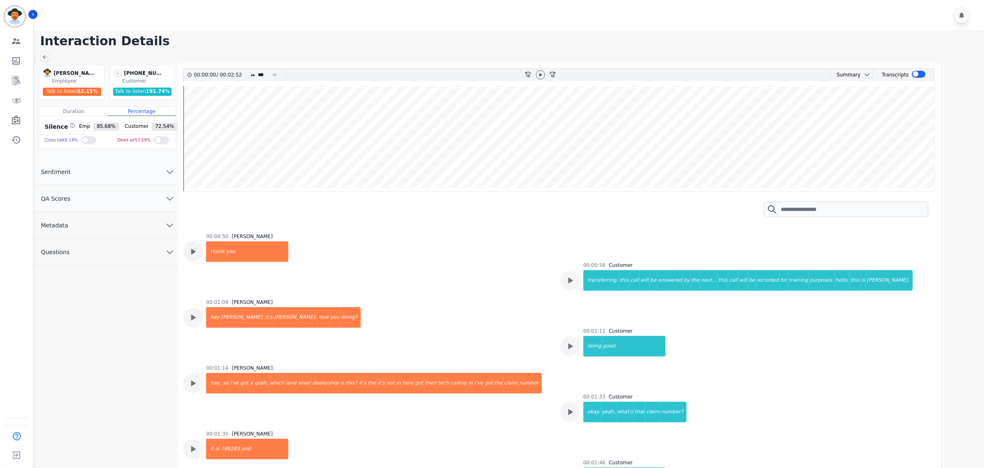  I want to click on span: Customer, so click(137, 127).